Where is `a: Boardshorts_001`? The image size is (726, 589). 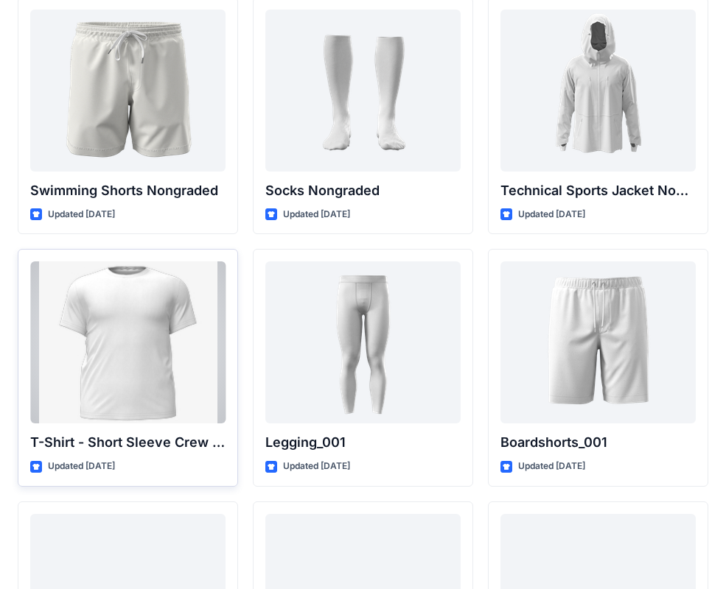
a: Boardshorts_001 is located at coordinates (597, 343).